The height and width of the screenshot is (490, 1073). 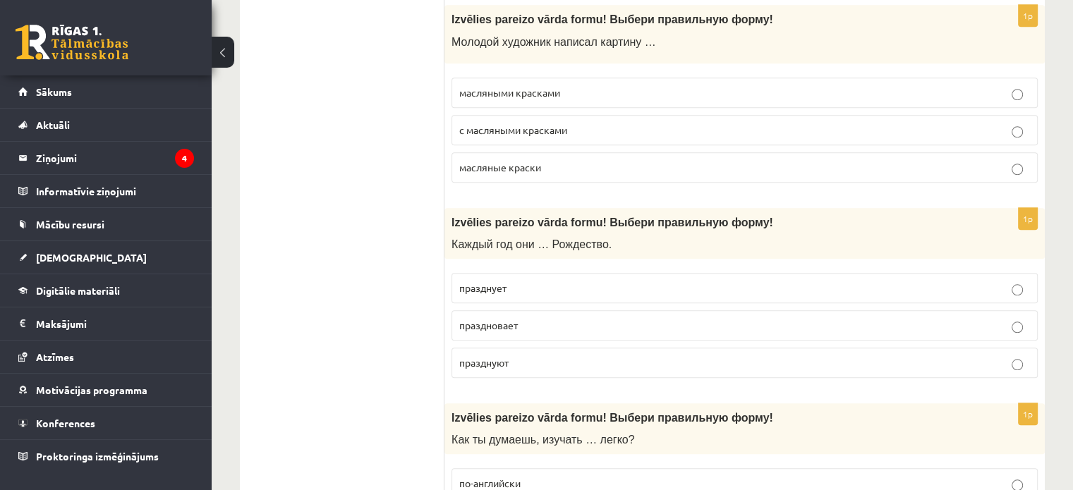 What do you see at coordinates (115, 158) in the screenshot?
I see `legend: Ziņojumi` at bounding box center [115, 158].